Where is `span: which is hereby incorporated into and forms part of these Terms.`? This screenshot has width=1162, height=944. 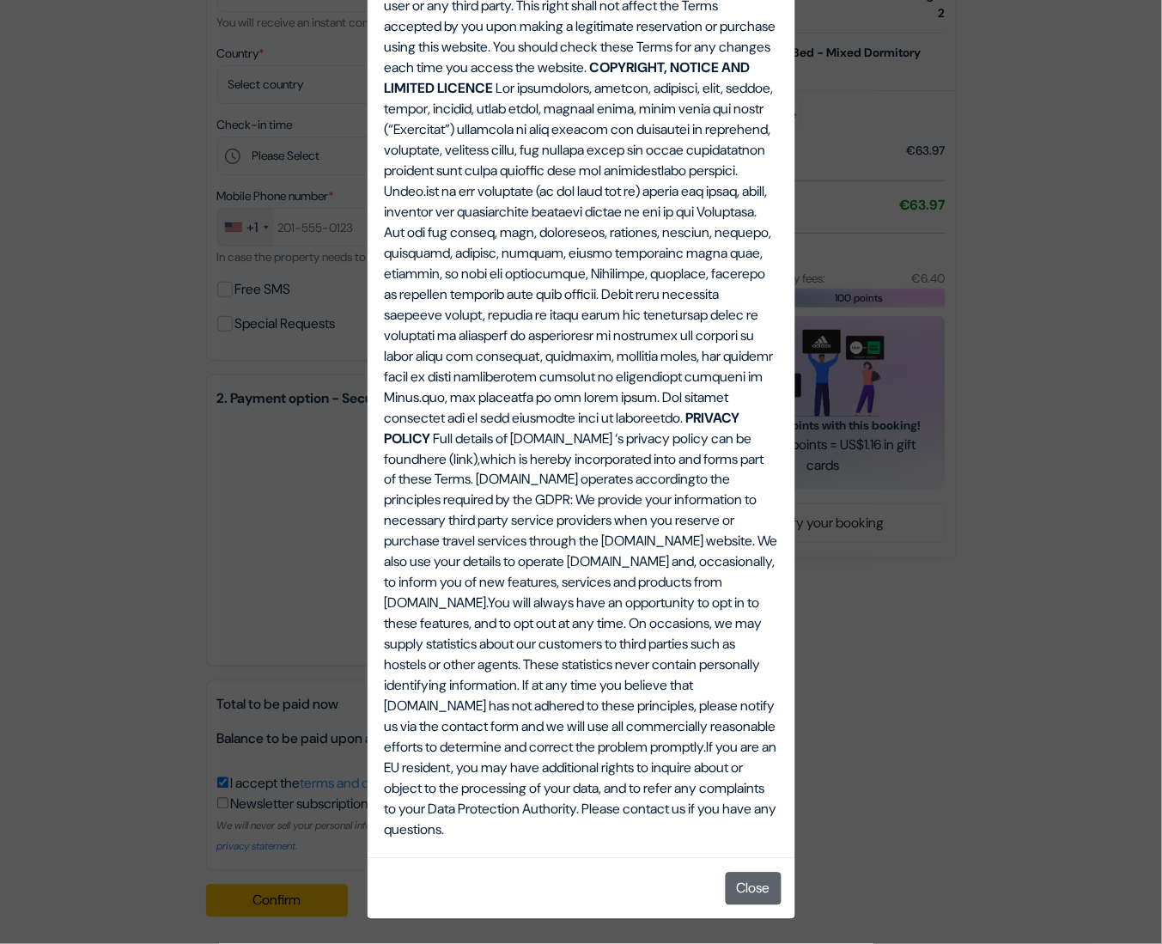
span: which is hereby incorporated into and forms part of these Terms. is located at coordinates (575, 469).